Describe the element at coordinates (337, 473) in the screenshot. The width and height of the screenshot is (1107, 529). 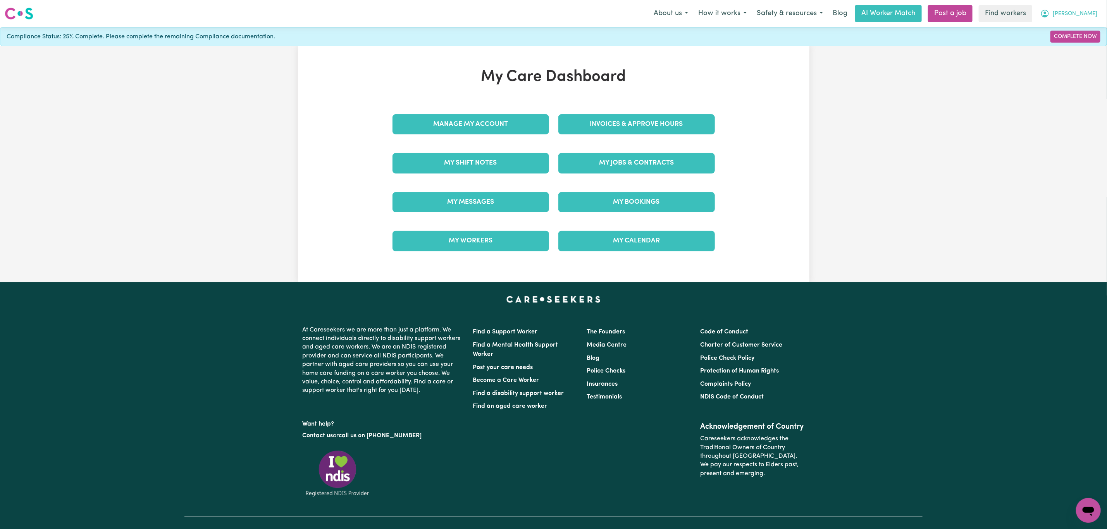
I see `img: Registered NDIS provider` at that location.